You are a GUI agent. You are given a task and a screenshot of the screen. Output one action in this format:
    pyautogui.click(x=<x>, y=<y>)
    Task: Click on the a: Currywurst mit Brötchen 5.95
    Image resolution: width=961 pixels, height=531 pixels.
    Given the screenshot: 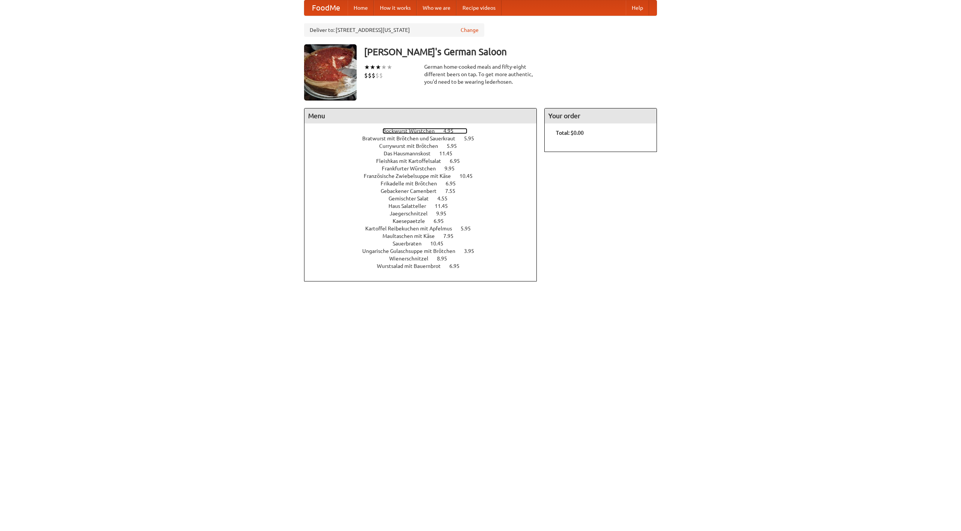 What is the action you would take?
    pyautogui.click(x=425, y=146)
    